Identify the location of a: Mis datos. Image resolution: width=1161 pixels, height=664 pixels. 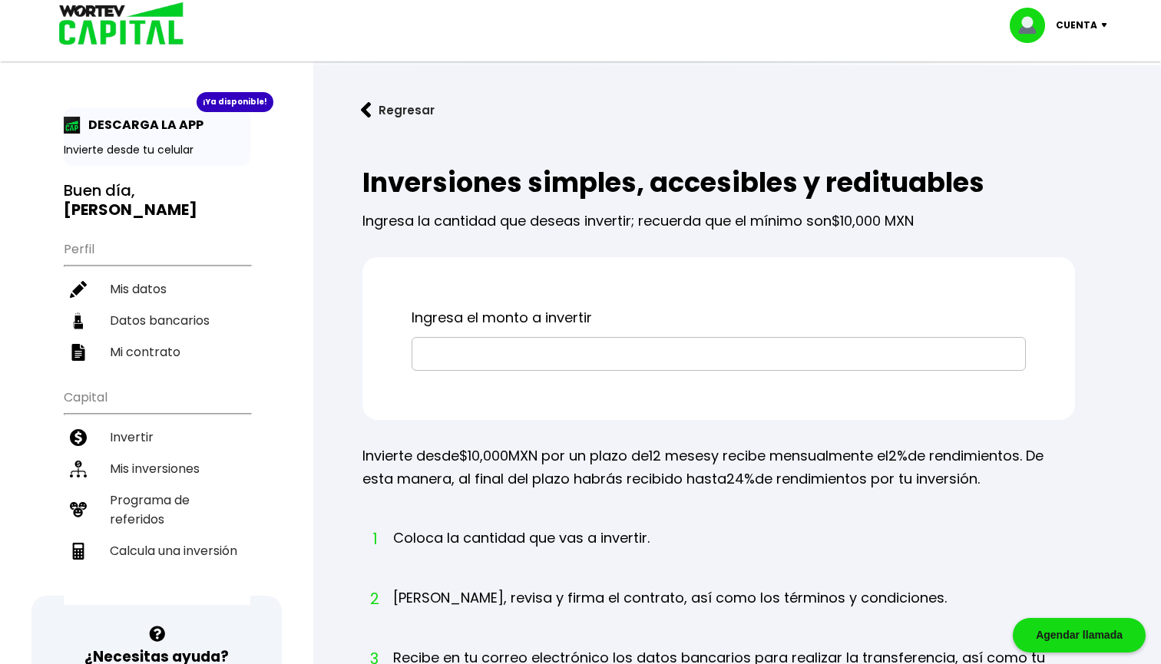
(157, 289).